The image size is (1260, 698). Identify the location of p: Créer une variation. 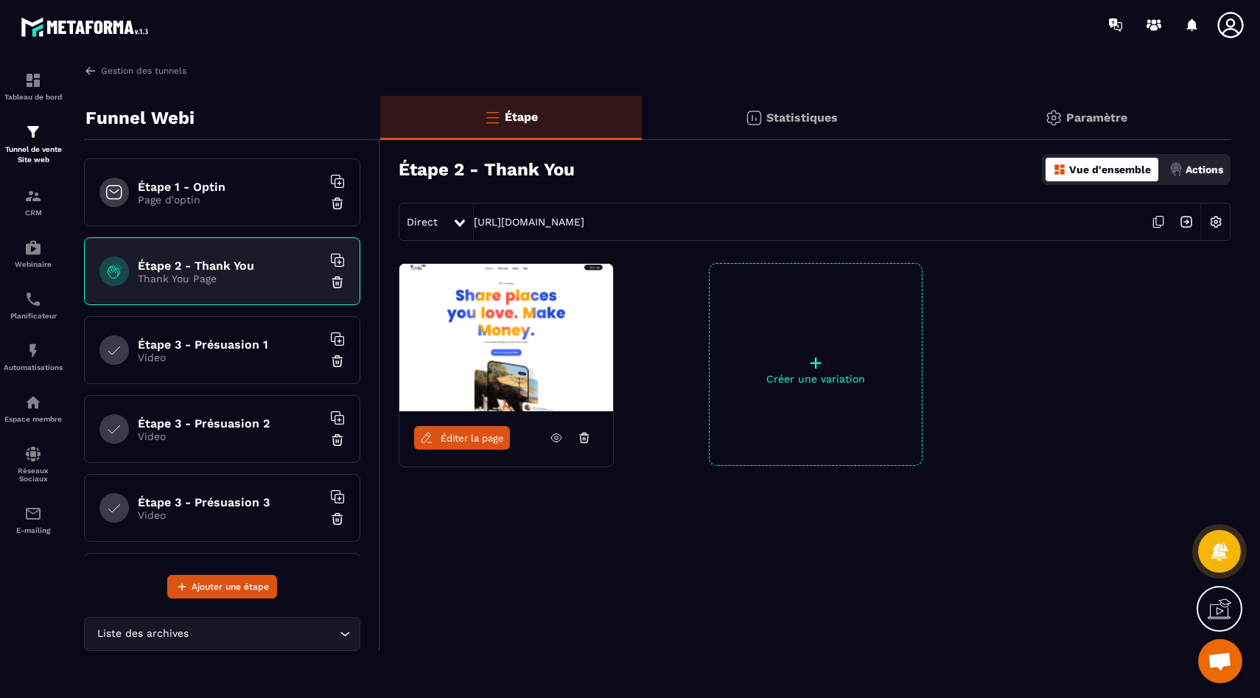
(816, 379).